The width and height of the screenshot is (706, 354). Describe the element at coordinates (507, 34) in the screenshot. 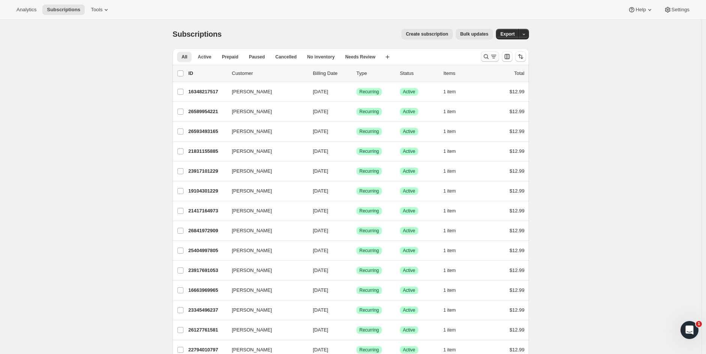

I see `span: Export` at that location.